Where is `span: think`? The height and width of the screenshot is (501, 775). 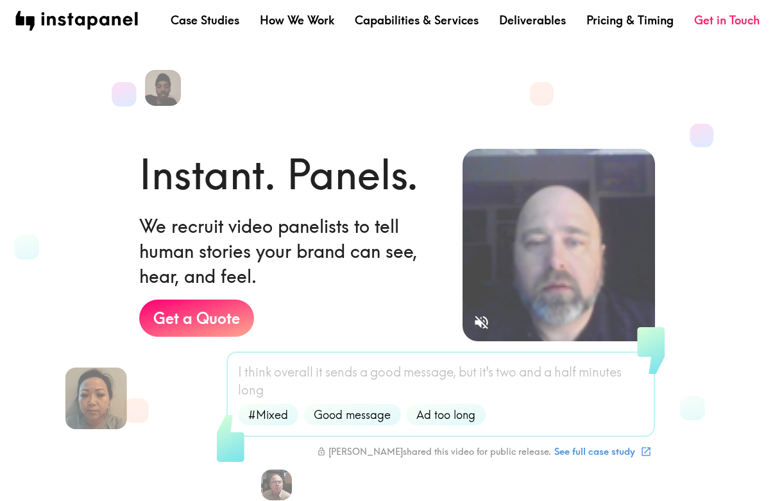 span: think is located at coordinates (258, 372).